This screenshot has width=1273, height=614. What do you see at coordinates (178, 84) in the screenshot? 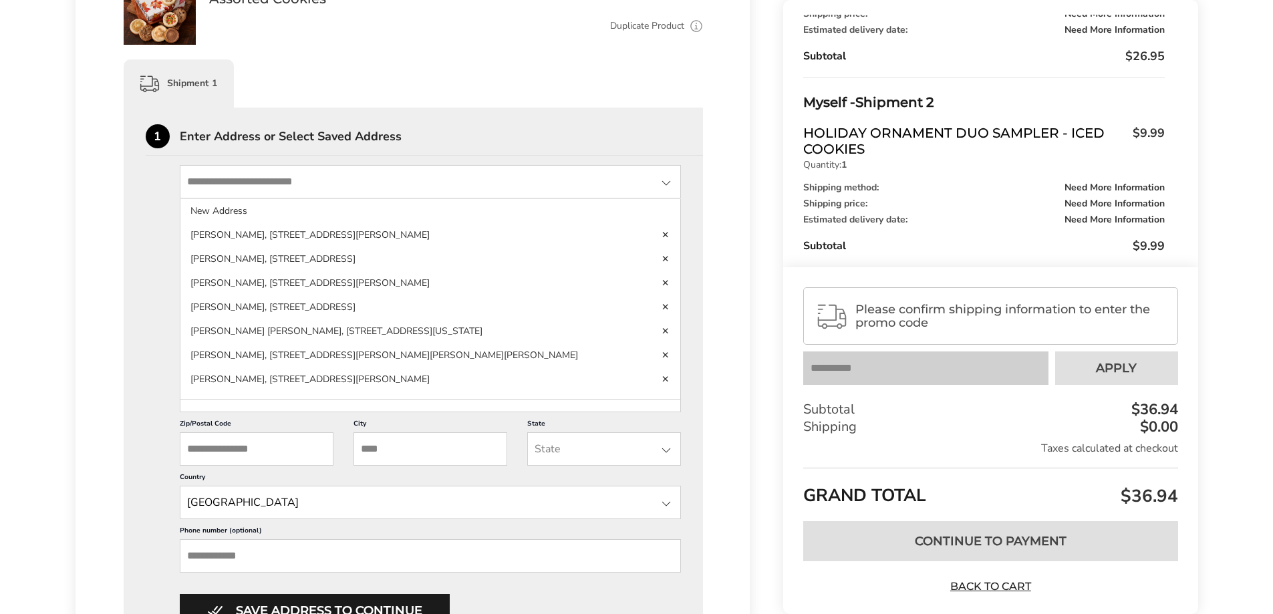
I see `div: Shipment 1` at bounding box center [178, 84].